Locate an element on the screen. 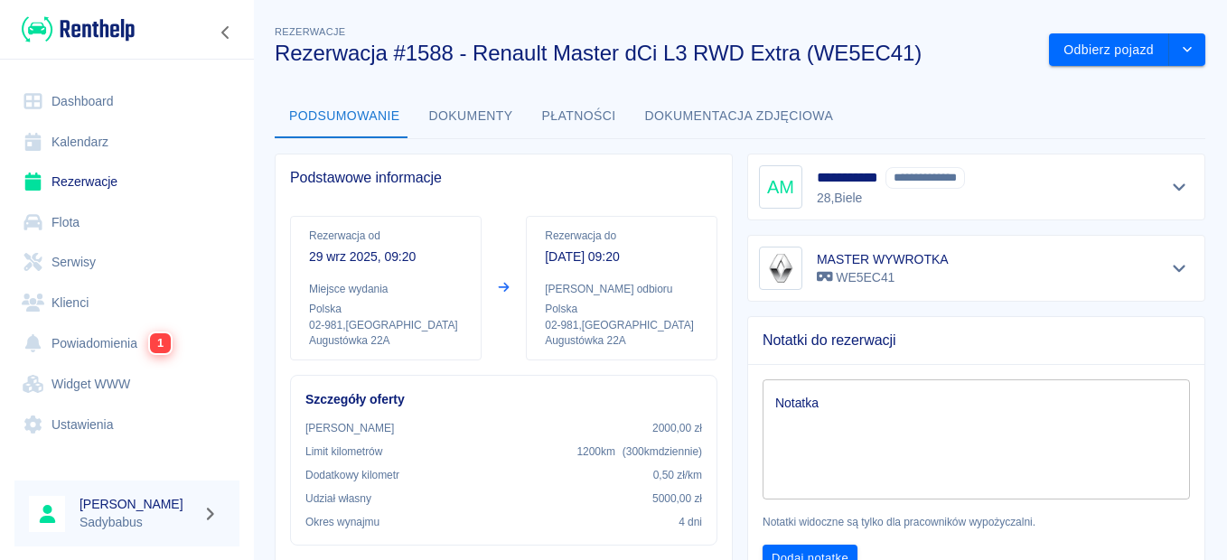  p: Sadybabus is located at coordinates (137, 522).